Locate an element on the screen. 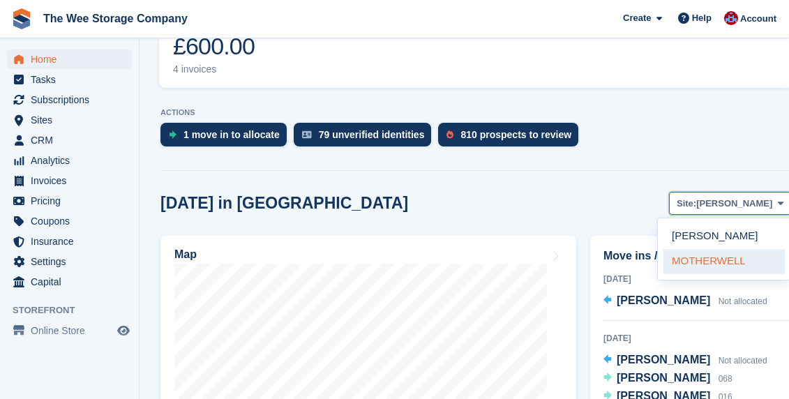  span: Invoices is located at coordinates (73, 181).